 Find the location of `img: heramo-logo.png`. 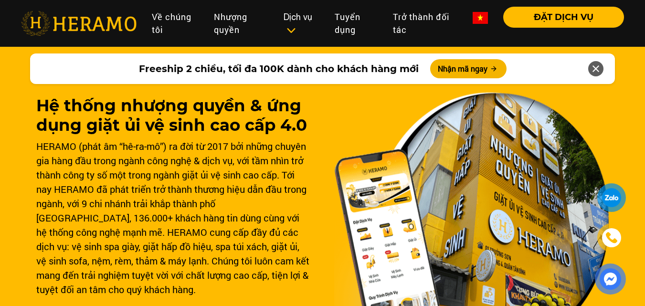

img: heramo-logo.png is located at coordinates (79, 23).